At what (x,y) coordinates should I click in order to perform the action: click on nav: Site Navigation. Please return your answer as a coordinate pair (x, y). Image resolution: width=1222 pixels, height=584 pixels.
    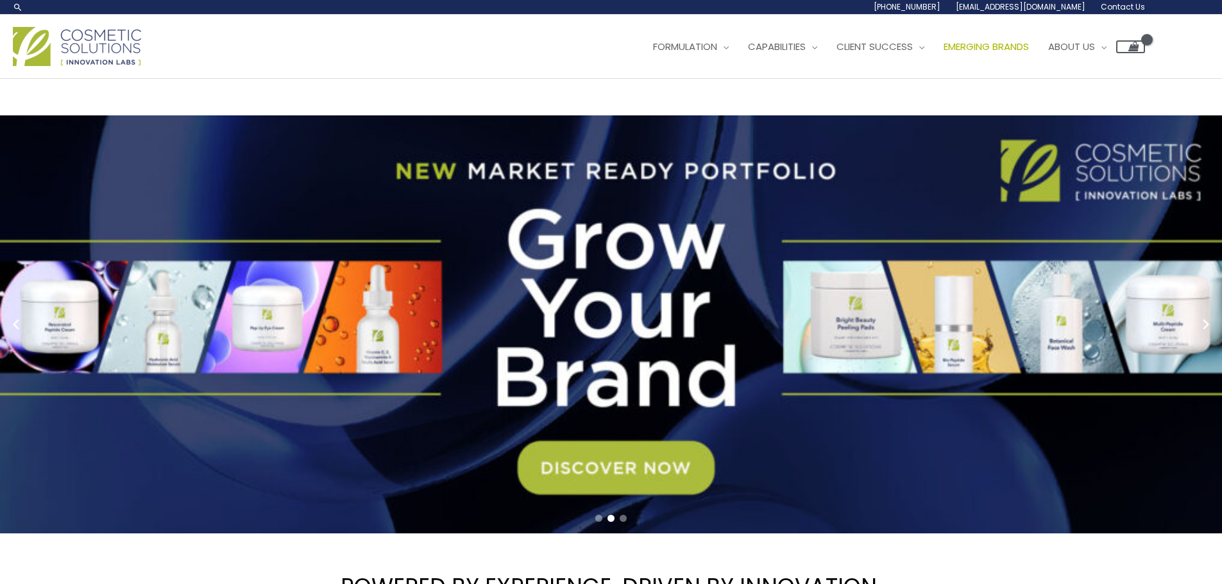
    Looking at the image, I should click on (889, 47).